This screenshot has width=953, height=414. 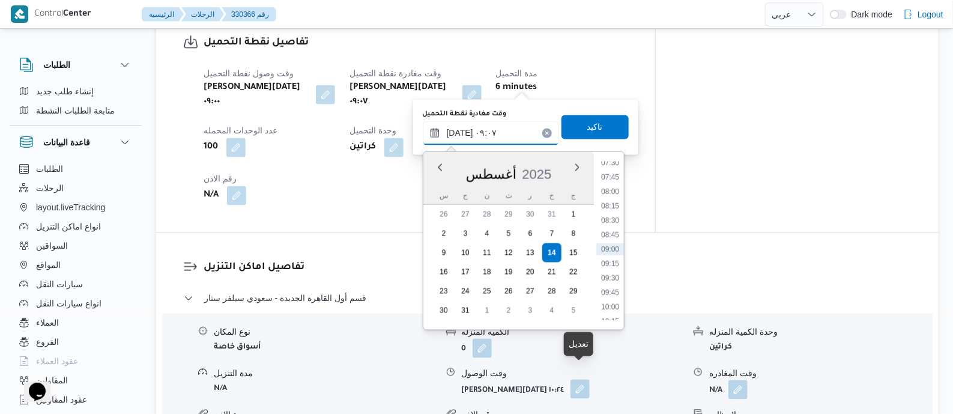 What do you see at coordinates (76, 265) in the screenshot?
I see `button: المواقع` at bounding box center [76, 265].